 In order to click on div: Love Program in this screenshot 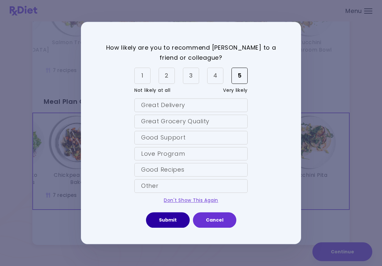, I will do `click(191, 154)`.